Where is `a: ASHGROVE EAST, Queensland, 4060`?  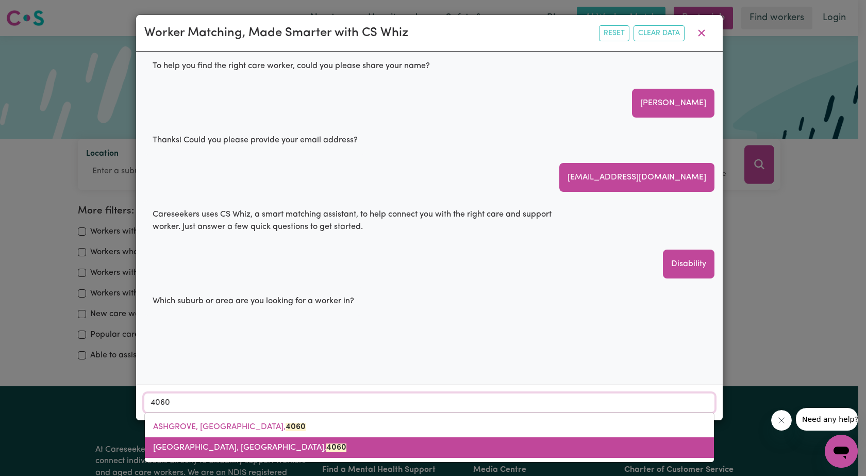
a: ASHGROVE EAST, Queensland, 4060 is located at coordinates (429, 447).